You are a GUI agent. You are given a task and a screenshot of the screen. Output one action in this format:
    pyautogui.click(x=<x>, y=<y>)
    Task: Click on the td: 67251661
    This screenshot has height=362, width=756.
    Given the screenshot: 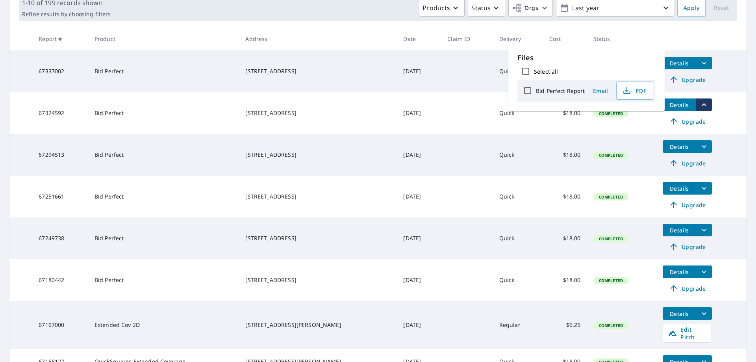 What is the action you would take?
    pyautogui.click(x=60, y=197)
    